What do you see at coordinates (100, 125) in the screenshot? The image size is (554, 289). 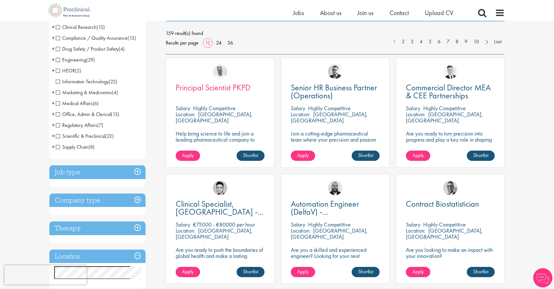 I see `span: (7)` at bounding box center [100, 125].